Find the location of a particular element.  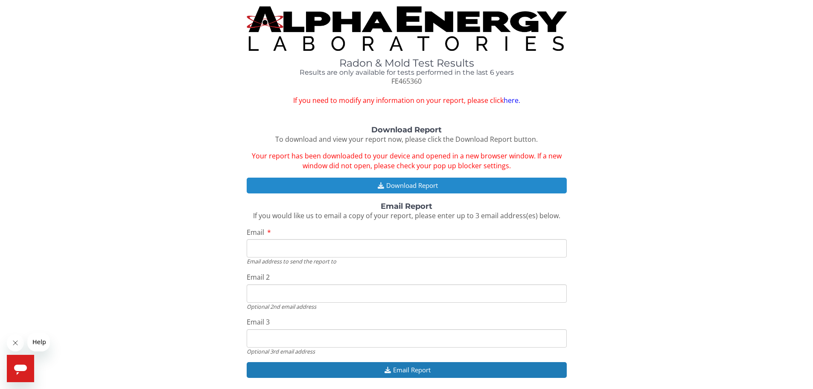

div: Optional 2nd email address is located at coordinates (407, 307).